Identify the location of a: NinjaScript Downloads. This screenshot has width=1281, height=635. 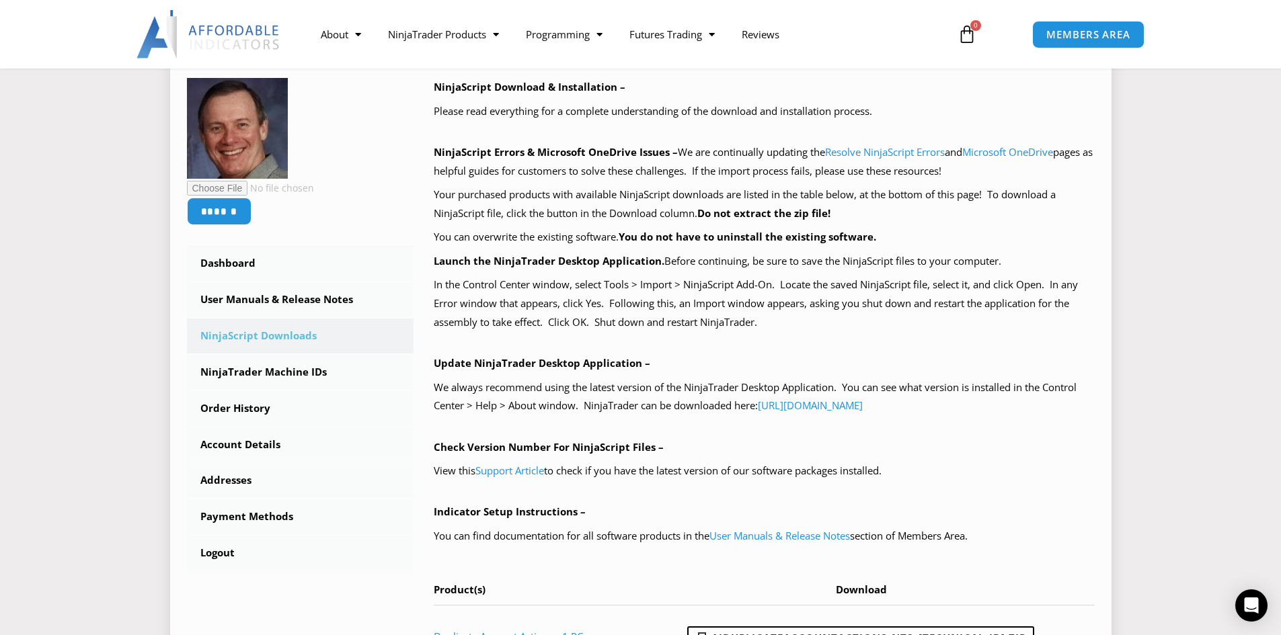
(301, 336).